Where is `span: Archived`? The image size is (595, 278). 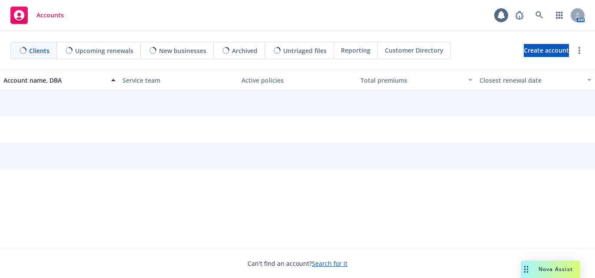
span: Archived is located at coordinates (245, 50).